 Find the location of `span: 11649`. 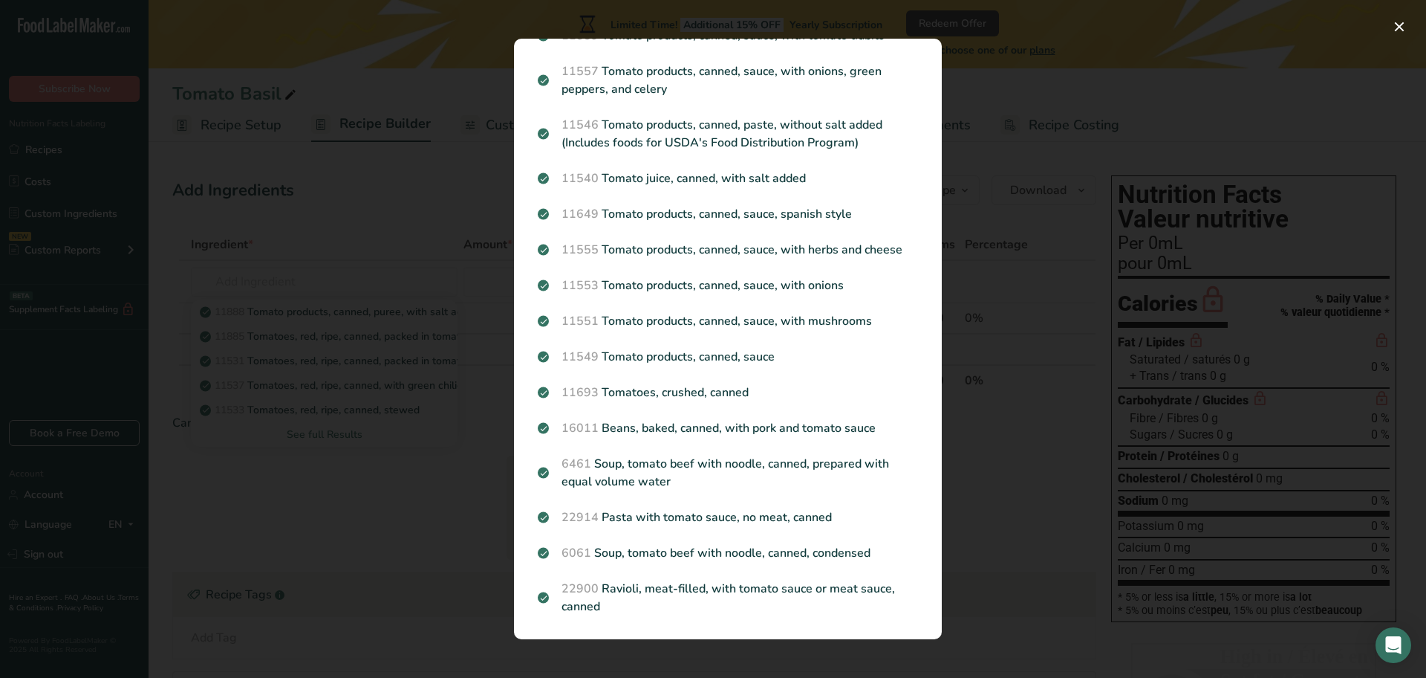

span: 11649 is located at coordinates (580, 214).